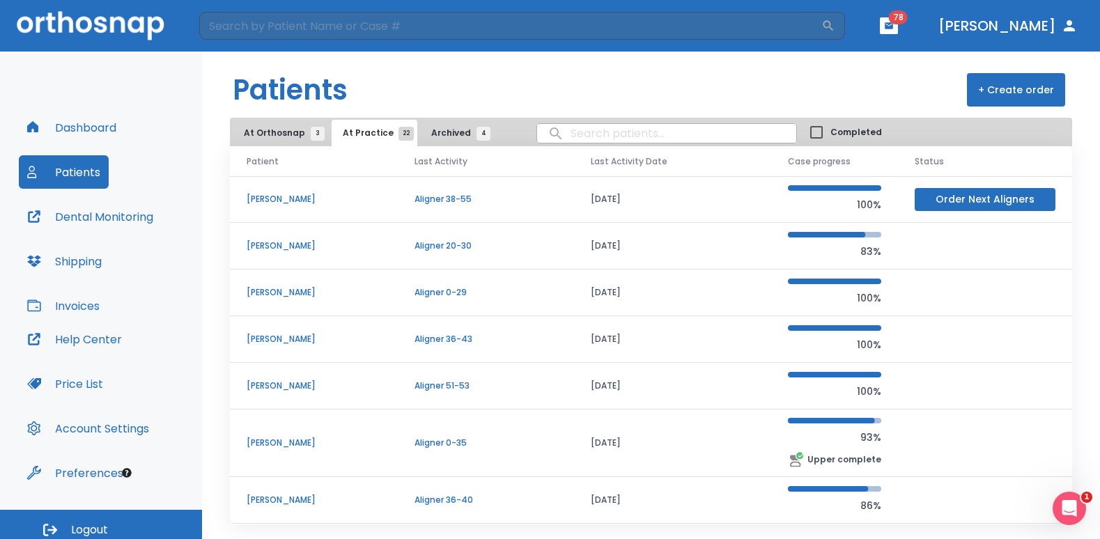 This screenshot has width=1100, height=539. Describe the element at coordinates (510, 26) in the screenshot. I see `input: Search by Patient Name or Case #` at that location.